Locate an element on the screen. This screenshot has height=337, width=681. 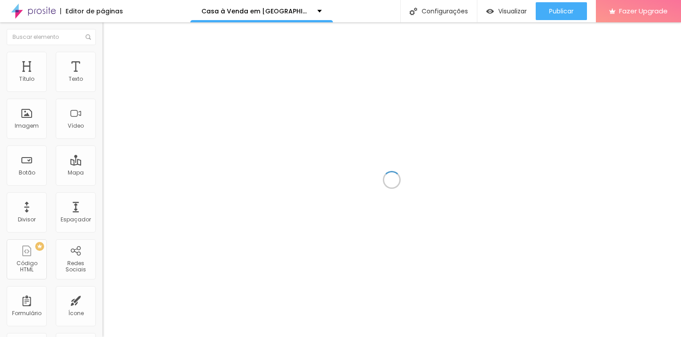
input: Buscar elemento is located at coordinates (51, 37).